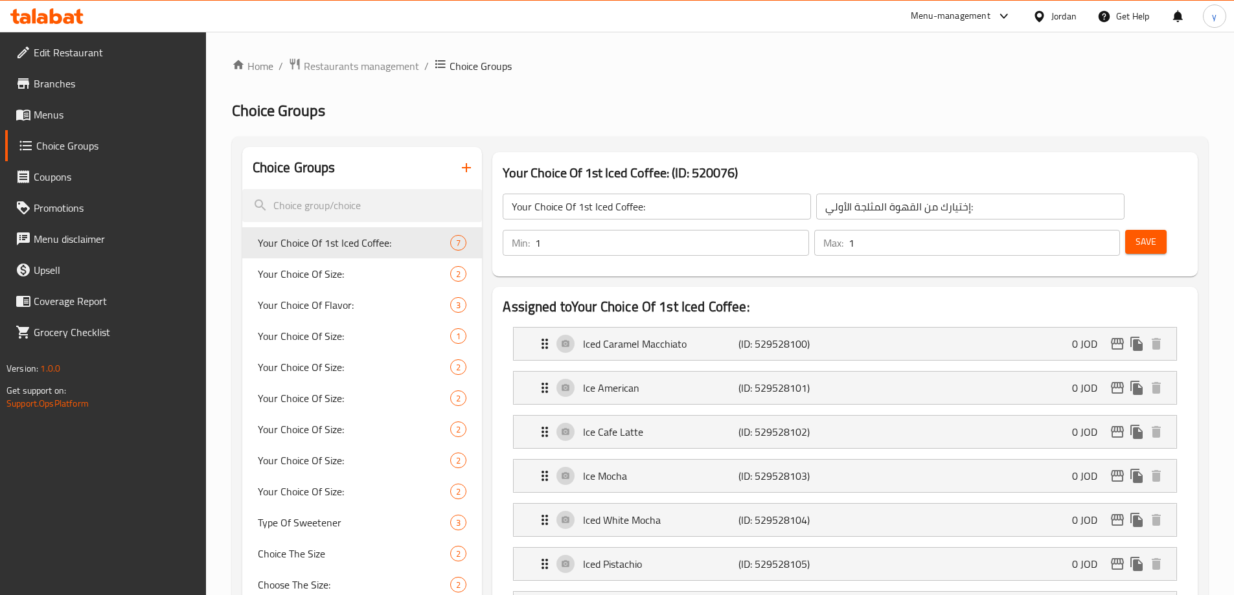  What do you see at coordinates (1146, 242) in the screenshot?
I see `span: Save` at bounding box center [1146, 242].